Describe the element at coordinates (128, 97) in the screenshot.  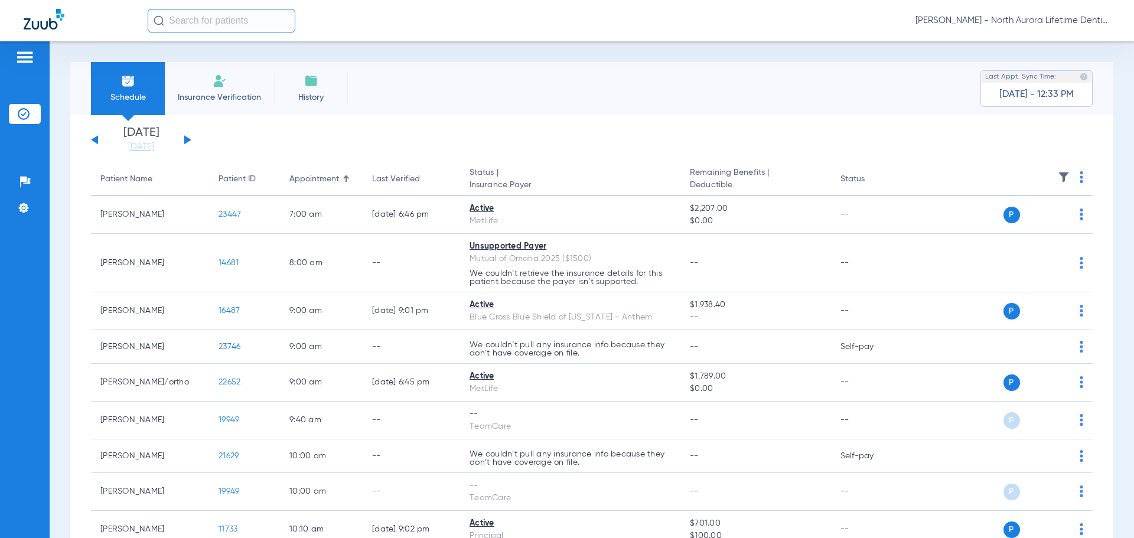
I see `span: Schedule` at that location.